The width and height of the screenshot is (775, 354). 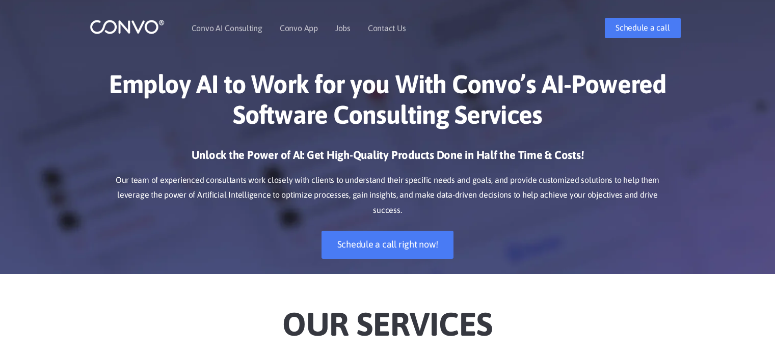 What do you see at coordinates (388, 103) in the screenshot?
I see `h1: Employ AI to Work for you With Convo’s AI-Powered Software Consulting Services` at bounding box center [388, 103].